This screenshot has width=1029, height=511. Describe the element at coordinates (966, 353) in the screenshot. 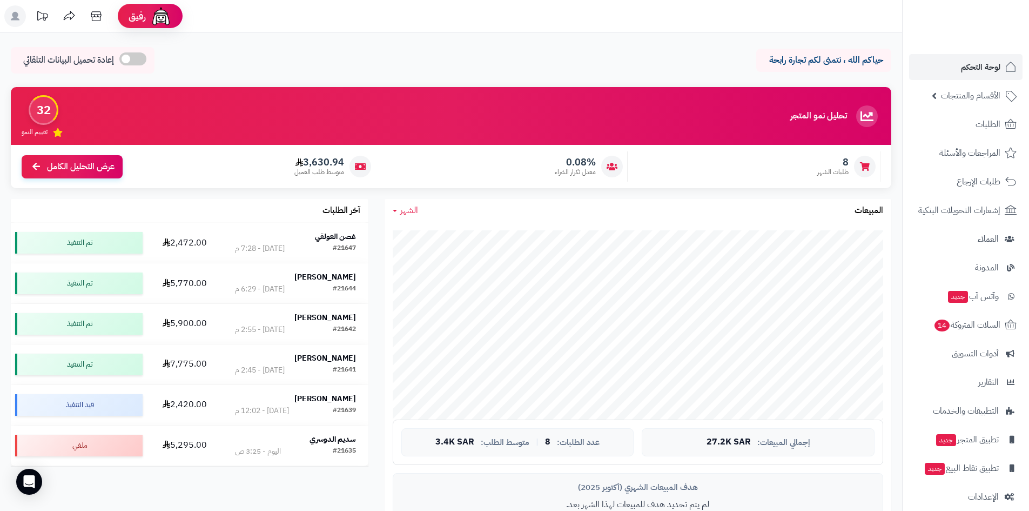

I see `a: أدوات التسويق` at that location.